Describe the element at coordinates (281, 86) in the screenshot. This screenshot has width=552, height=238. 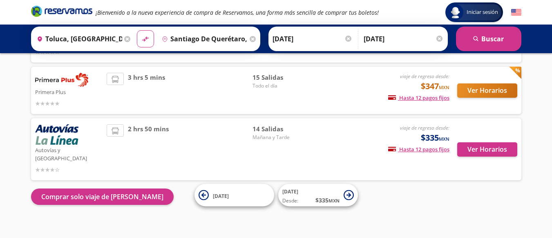
I see `span: Todo el día` at that location.